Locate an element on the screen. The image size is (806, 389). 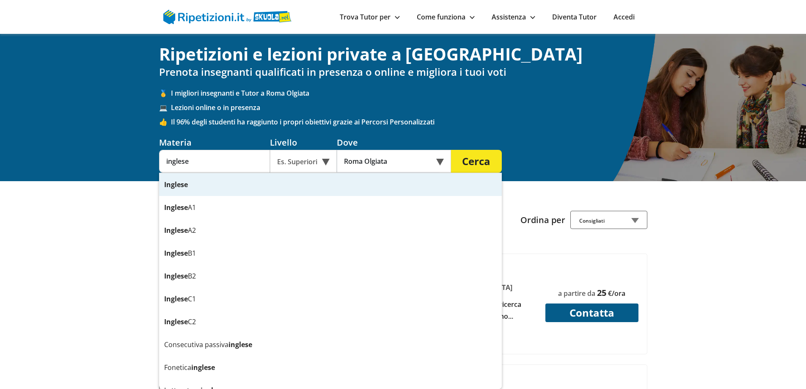
a: Diventa Tutor is located at coordinates (574, 17).